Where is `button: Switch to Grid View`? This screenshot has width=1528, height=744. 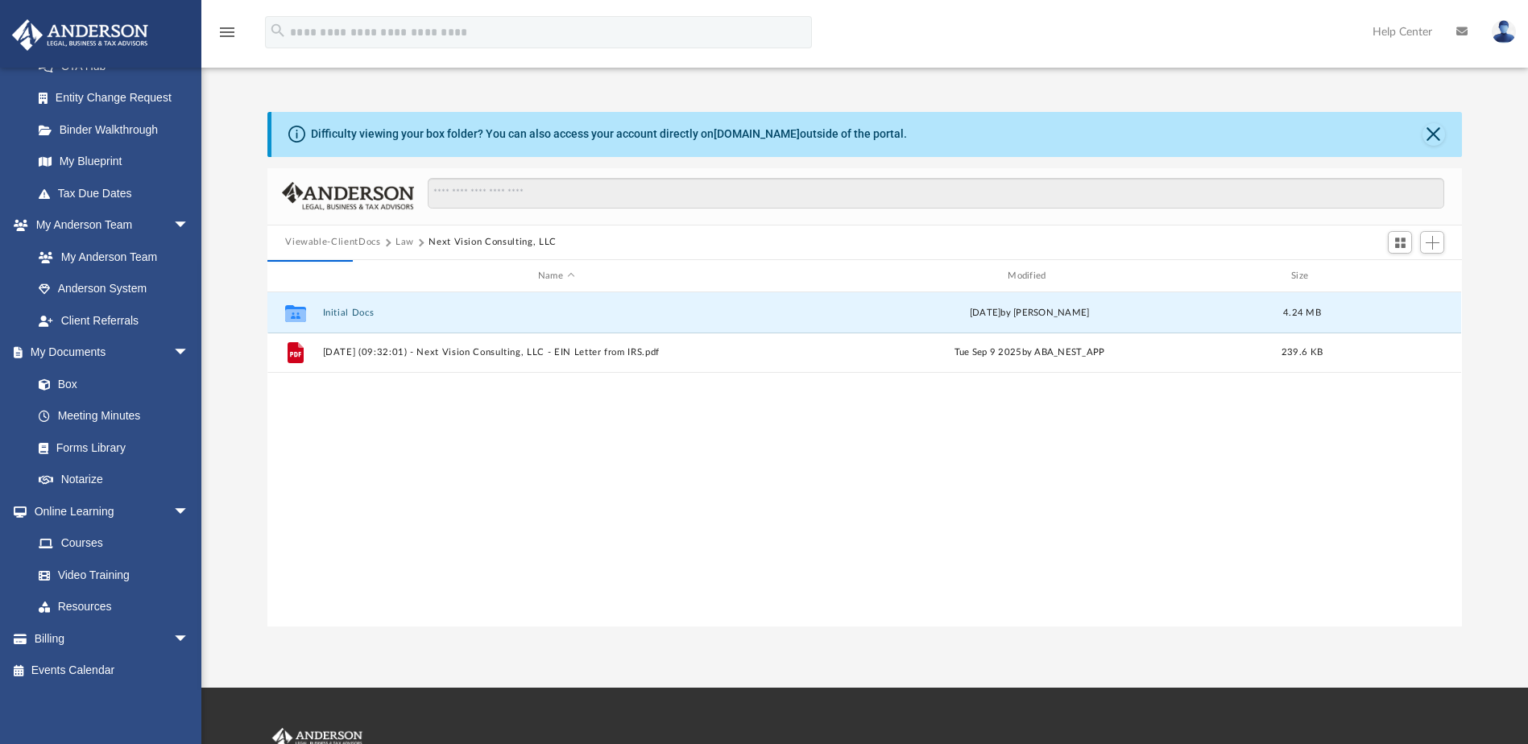
button: Switch to Grid View is located at coordinates (1400, 242).